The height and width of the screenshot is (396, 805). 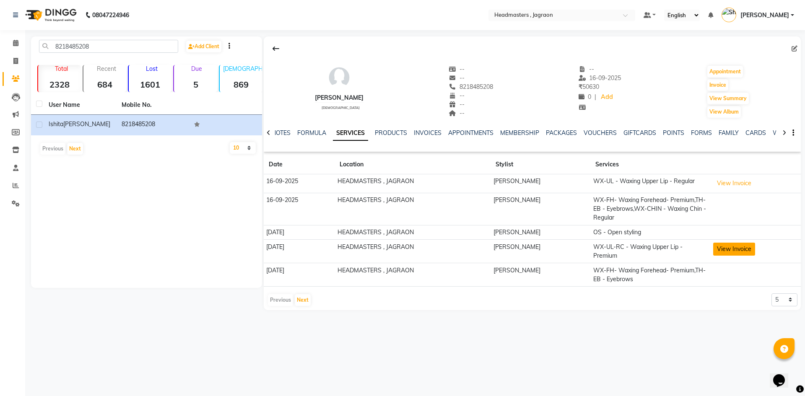 What do you see at coordinates (56, 124) in the screenshot?
I see `span: Ishita` at bounding box center [56, 124].